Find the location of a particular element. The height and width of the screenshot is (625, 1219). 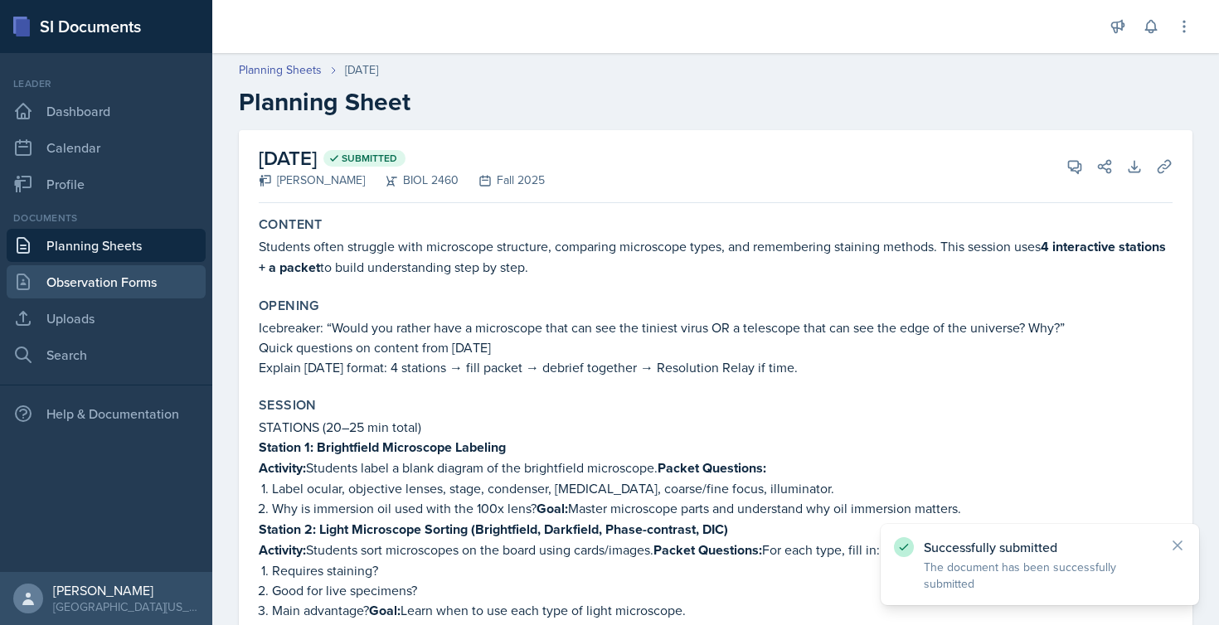

a: Profile is located at coordinates (106, 184).